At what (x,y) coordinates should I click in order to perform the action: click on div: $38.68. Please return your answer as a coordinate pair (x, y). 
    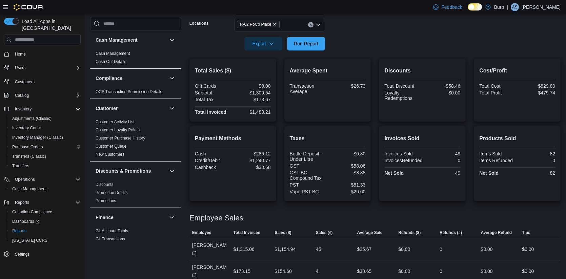
    Looking at the image, I should click on (253, 167).